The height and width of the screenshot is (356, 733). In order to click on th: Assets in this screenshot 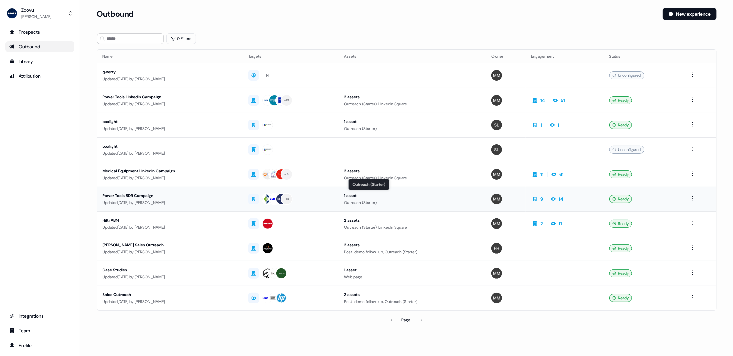, I will do `click(412, 56)`.